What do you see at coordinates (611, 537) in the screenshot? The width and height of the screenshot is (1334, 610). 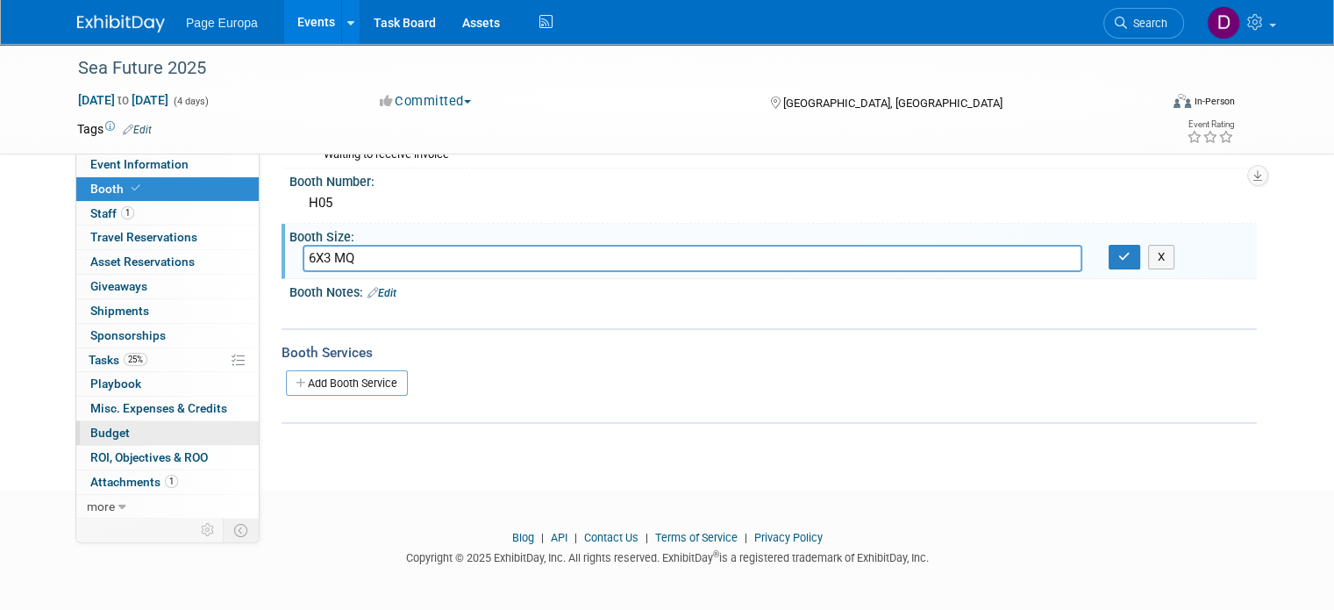 I see `a: Contact Us` at bounding box center [611, 537].